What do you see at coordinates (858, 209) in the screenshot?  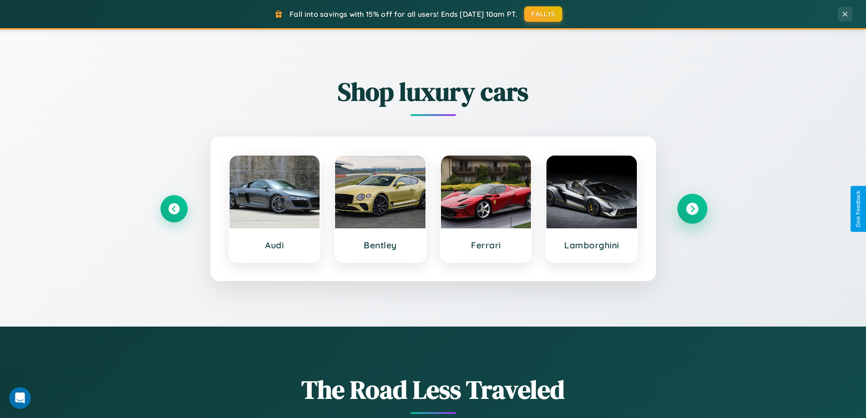 I see `div: Give Feedback` at bounding box center [858, 209].